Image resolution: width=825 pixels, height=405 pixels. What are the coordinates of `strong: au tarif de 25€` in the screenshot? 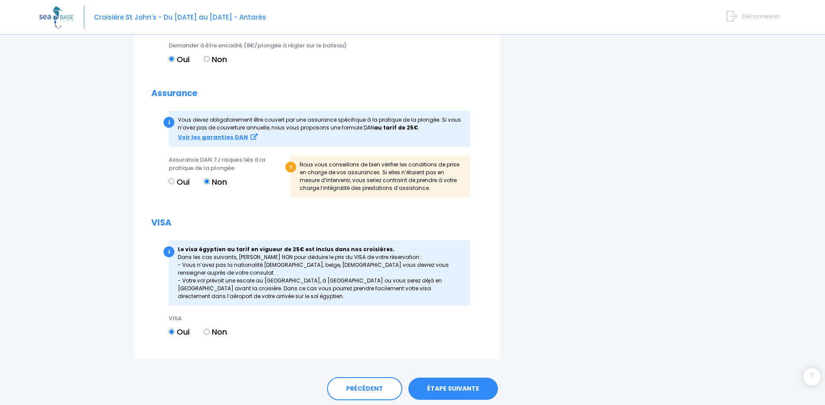 It's located at (396, 127).